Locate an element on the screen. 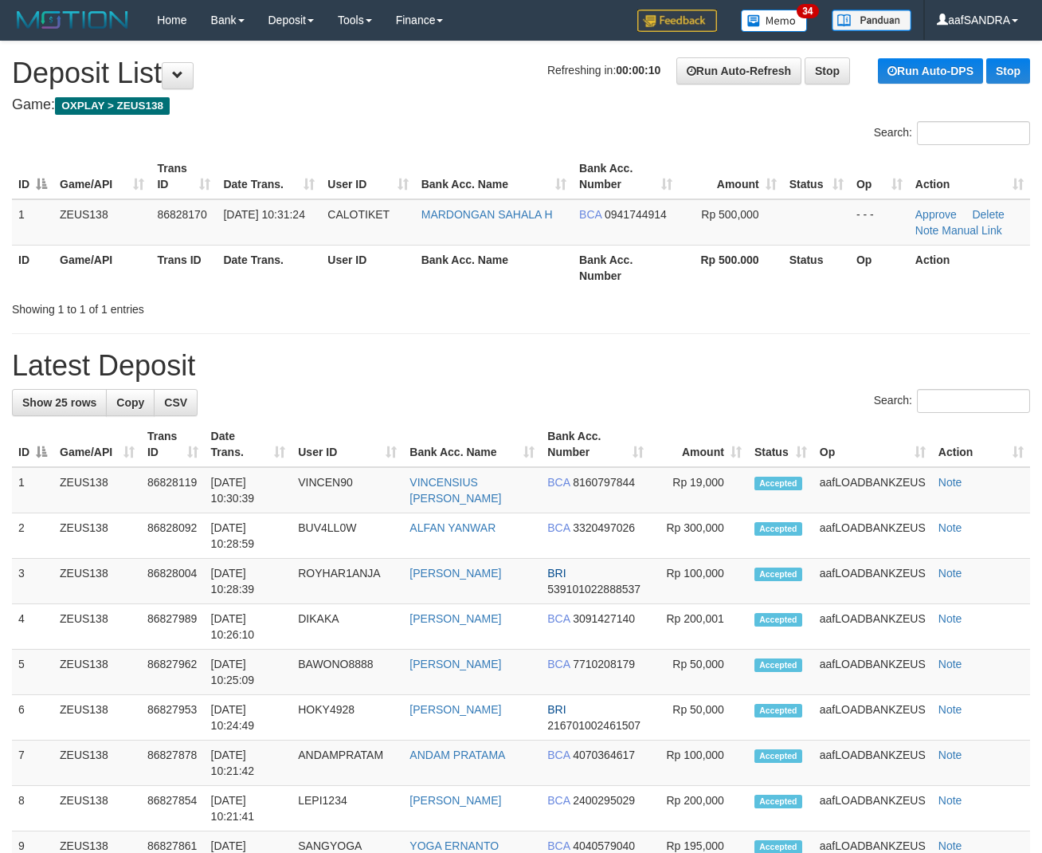 The image size is (1042, 853). img: MOTION_logo.png is located at coordinates (73, 20).